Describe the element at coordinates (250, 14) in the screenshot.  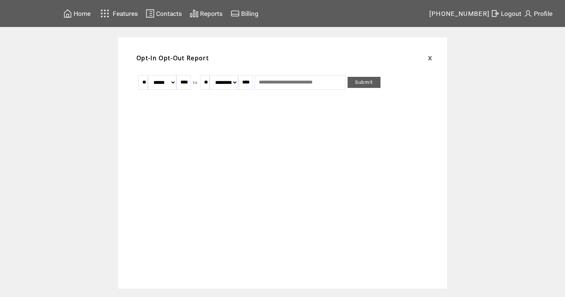
I see `span: Billing` at that location.